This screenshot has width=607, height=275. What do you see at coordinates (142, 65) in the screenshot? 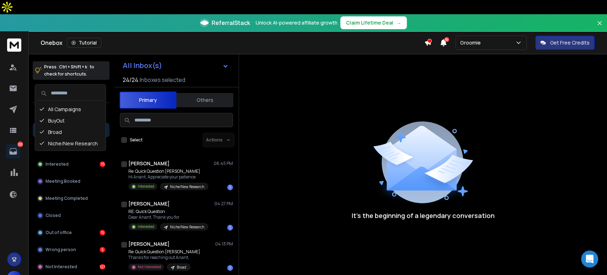
I see `h1: All Inbox(s)` at bounding box center [142, 65].